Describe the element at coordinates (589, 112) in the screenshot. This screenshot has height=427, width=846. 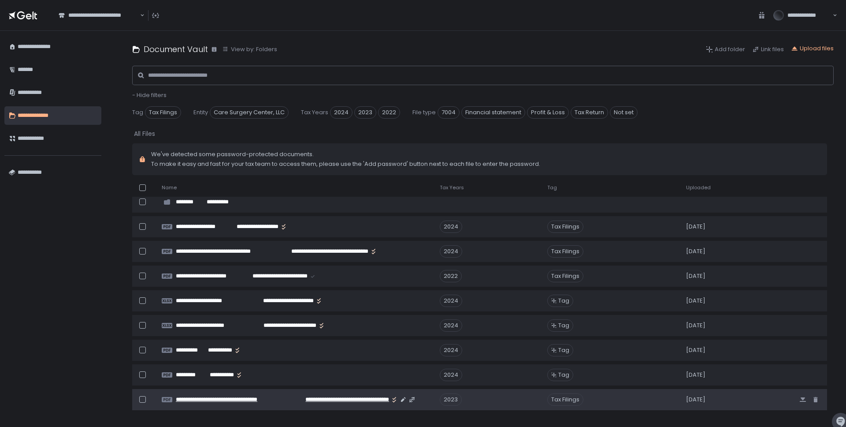
I see `span: Tax Return` at that location.